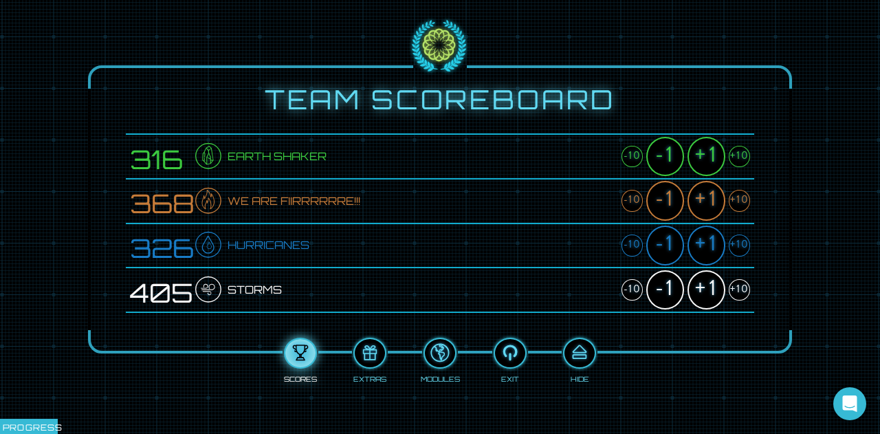 This screenshot has width=880, height=434. I want to click on div: 326, so click(162, 245).